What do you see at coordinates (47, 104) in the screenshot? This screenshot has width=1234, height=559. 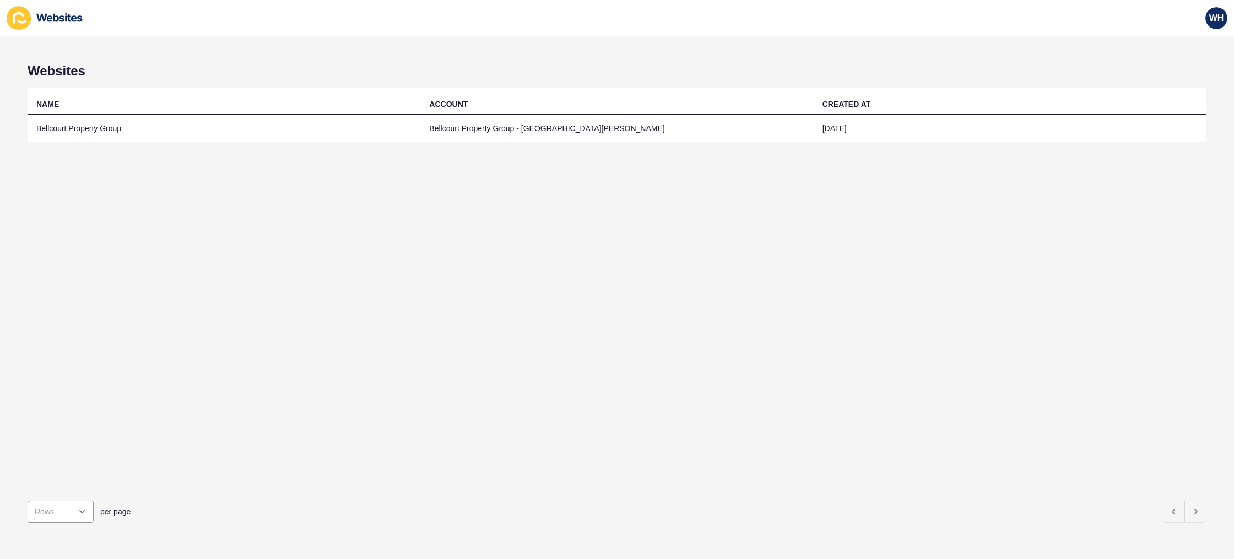 I see `div: NAME` at bounding box center [47, 104].